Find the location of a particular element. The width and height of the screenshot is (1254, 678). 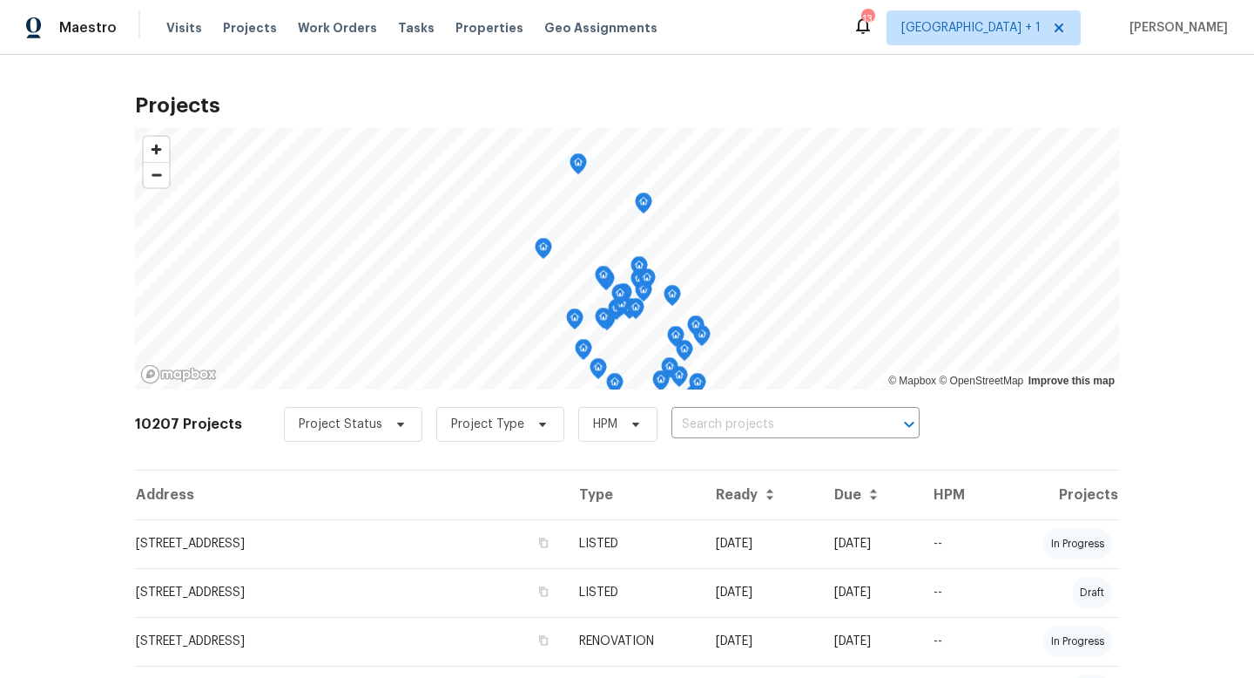

button: Zoom out is located at coordinates (156, 174).